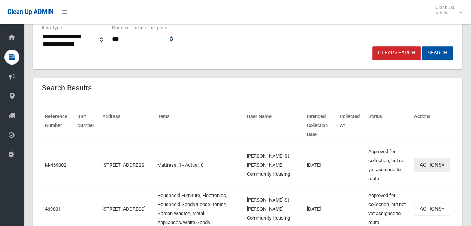 The width and height of the screenshot is (471, 226). Describe the element at coordinates (438, 53) in the screenshot. I see `button: Search` at that location.